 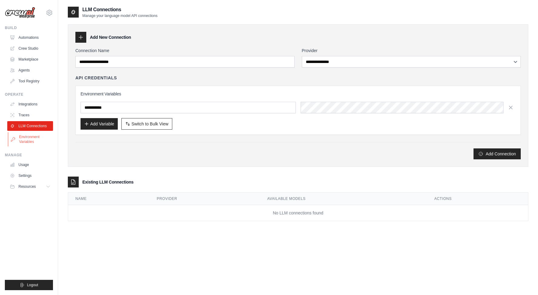 I want to click on button: Switch to Bulk View, so click(x=147, y=124).